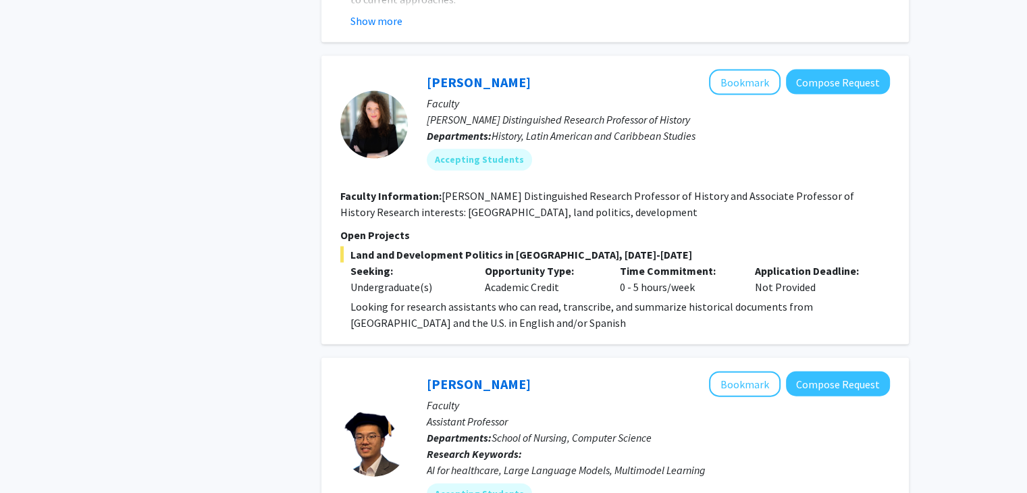 This screenshot has height=493, width=1027. What do you see at coordinates (838, 82) in the screenshot?
I see `button: Compose Request to Adriana Chira` at bounding box center [838, 82].